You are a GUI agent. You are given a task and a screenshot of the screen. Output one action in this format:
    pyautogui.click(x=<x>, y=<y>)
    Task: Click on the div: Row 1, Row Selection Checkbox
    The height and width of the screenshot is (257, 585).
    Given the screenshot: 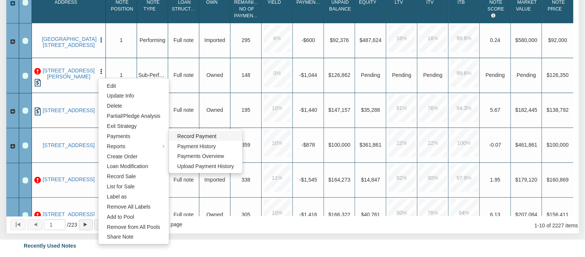 What is the action you would take?
    pyautogui.click(x=26, y=41)
    